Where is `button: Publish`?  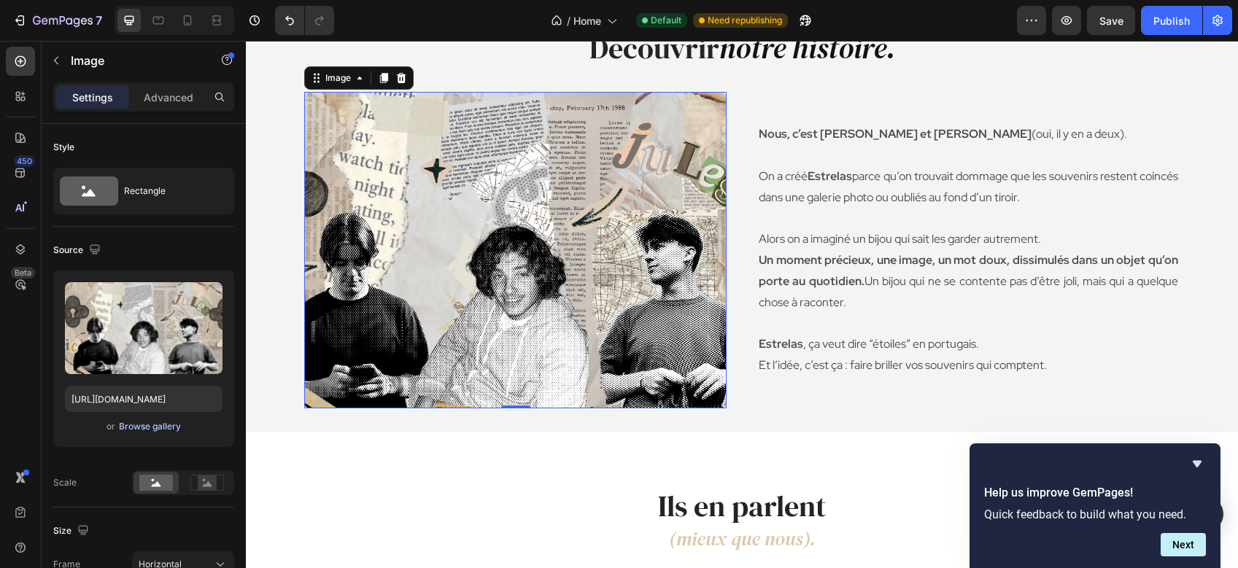
button: Publish is located at coordinates (1171, 20).